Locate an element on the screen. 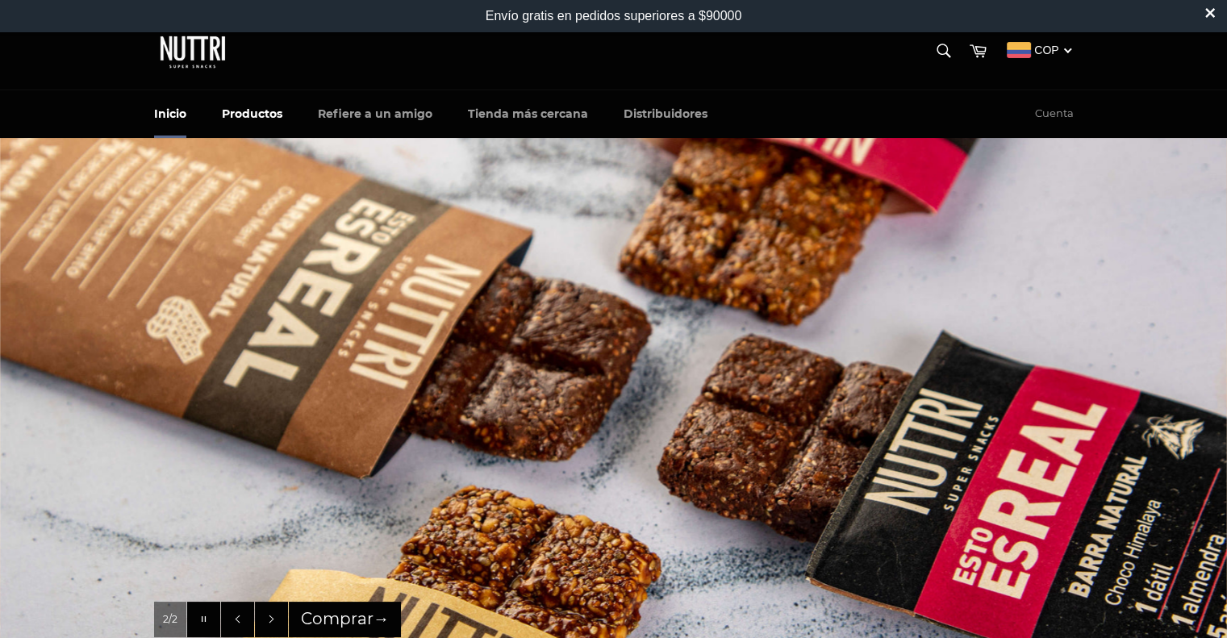  img: Nuttri is located at coordinates (194, 52).